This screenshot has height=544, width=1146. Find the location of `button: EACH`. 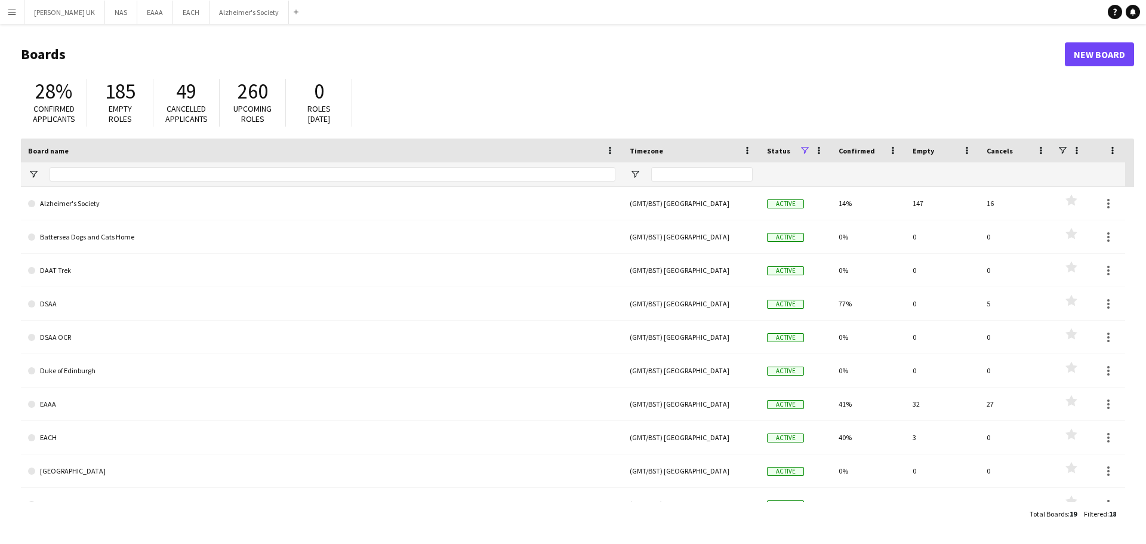

button: EACH is located at coordinates (191, 12).